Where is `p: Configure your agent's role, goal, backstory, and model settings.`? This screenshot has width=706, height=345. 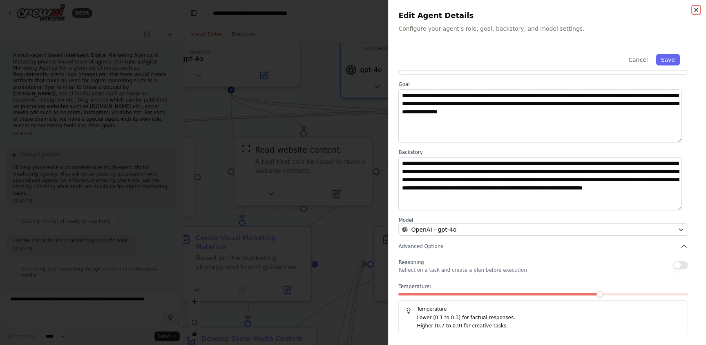 p: Configure your agent's role, goal, backstory, and model settings. is located at coordinates (547, 29).